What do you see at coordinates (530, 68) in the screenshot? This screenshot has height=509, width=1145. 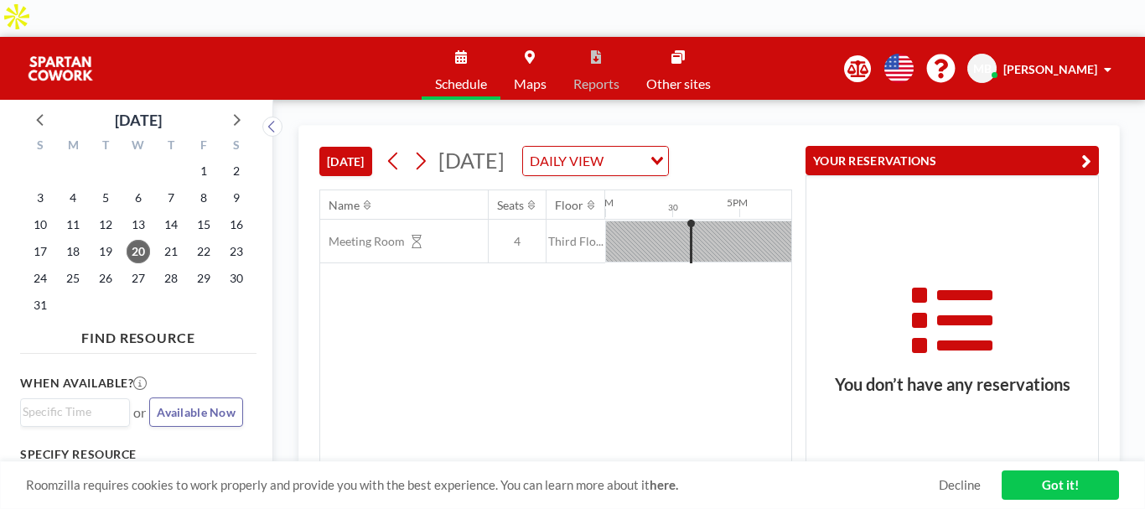 I see `a: Maps` at bounding box center [530, 68].